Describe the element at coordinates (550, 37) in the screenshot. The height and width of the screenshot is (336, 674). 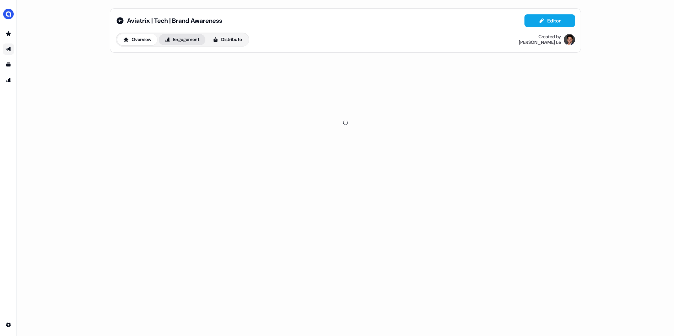
I see `div: Created by` at that location.